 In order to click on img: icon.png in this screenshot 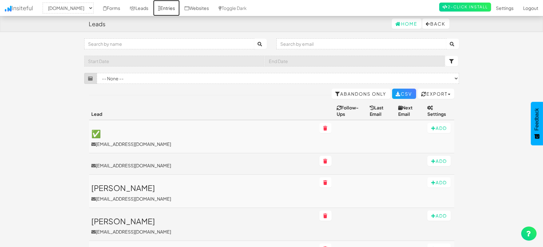, I will do `click(8, 9)`.